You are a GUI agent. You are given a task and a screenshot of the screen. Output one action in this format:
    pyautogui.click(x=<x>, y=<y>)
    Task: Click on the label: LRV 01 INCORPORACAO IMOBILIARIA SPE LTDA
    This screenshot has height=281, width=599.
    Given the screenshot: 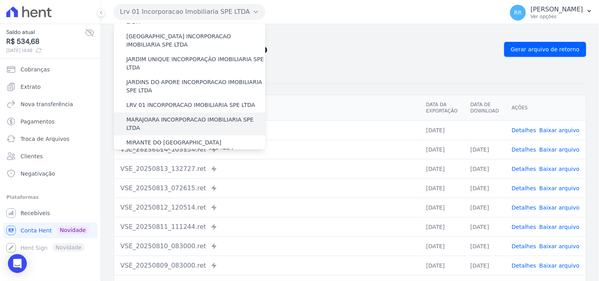 What is the action you would take?
    pyautogui.click(x=191, y=105)
    